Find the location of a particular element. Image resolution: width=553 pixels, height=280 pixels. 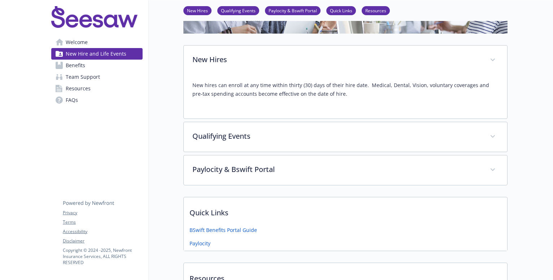

p: Qualifying Events is located at coordinates (337, 136).